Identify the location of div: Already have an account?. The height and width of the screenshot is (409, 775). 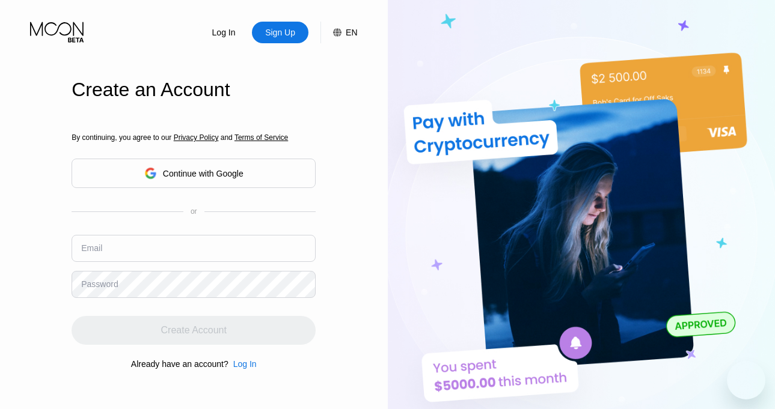
(180, 364).